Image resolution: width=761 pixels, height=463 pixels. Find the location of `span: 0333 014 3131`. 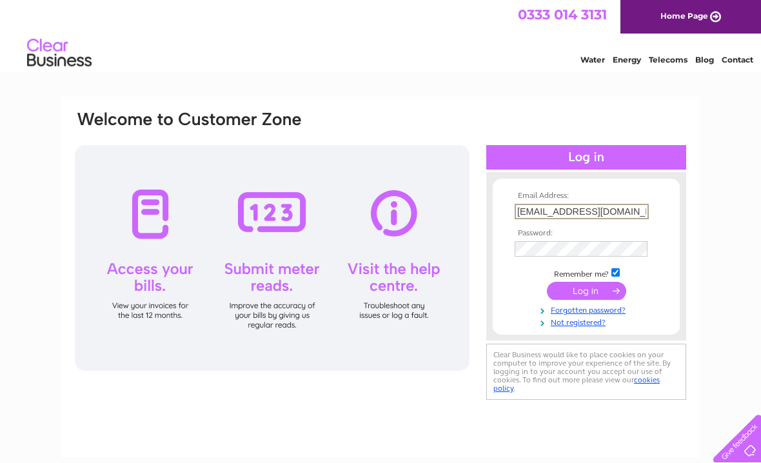

span: 0333 014 3131 is located at coordinates (563, 14).